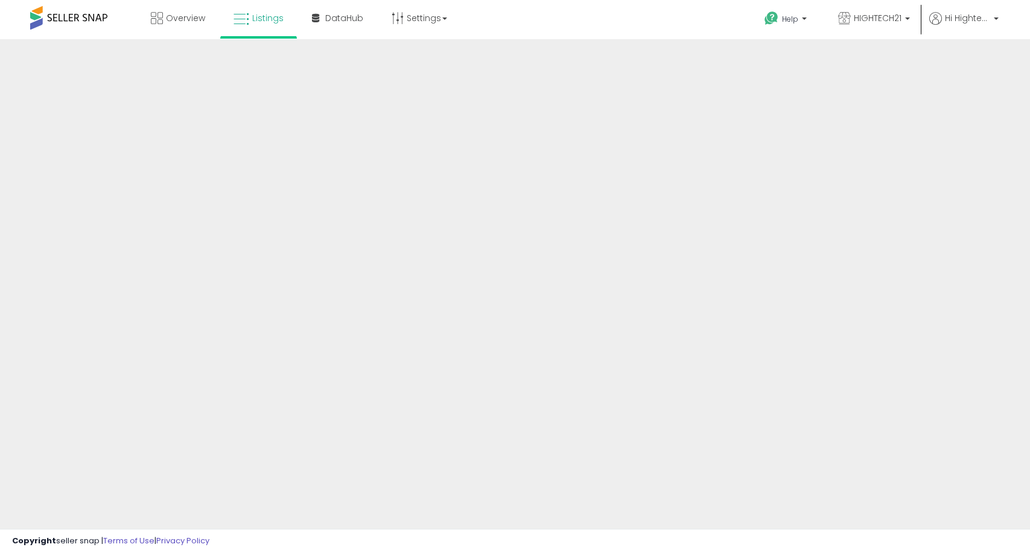 This screenshot has height=553, width=1030. Describe the element at coordinates (771, 18) in the screenshot. I see `i: Get Help` at that location.